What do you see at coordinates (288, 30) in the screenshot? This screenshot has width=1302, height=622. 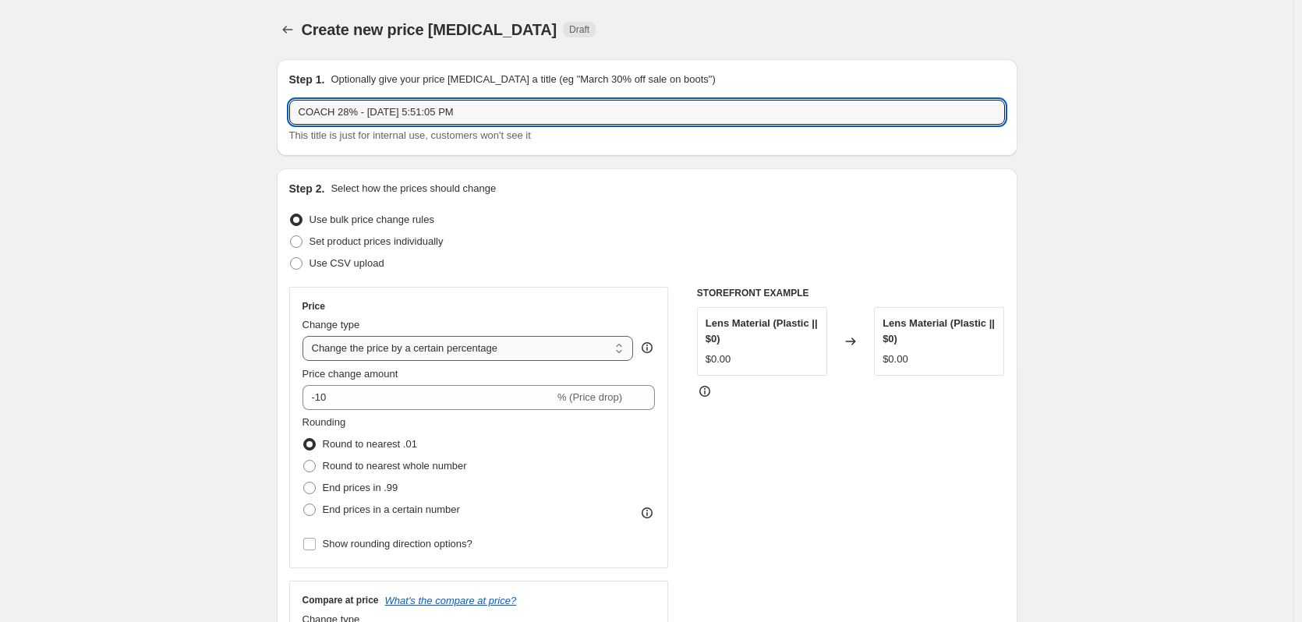 I see `button: Price change jobs` at bounding box center [288, 30].